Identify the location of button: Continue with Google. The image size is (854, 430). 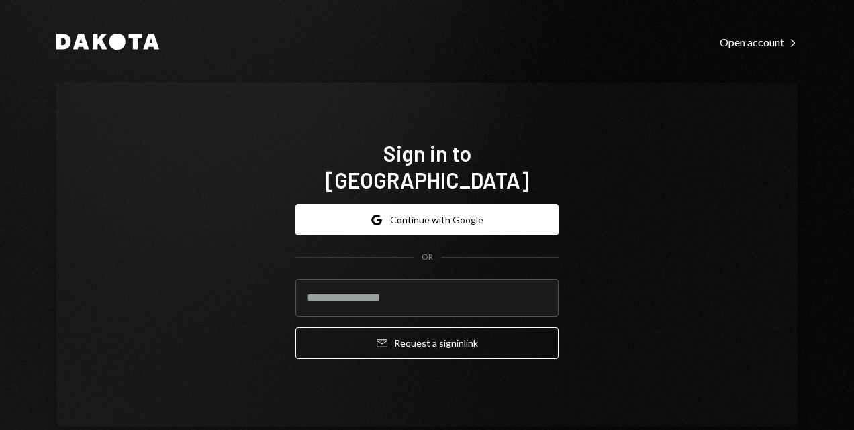
(427, 220).